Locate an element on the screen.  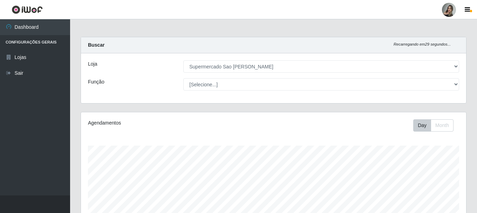
div: Toolbar with button groups is located at coordinates (436, 125).